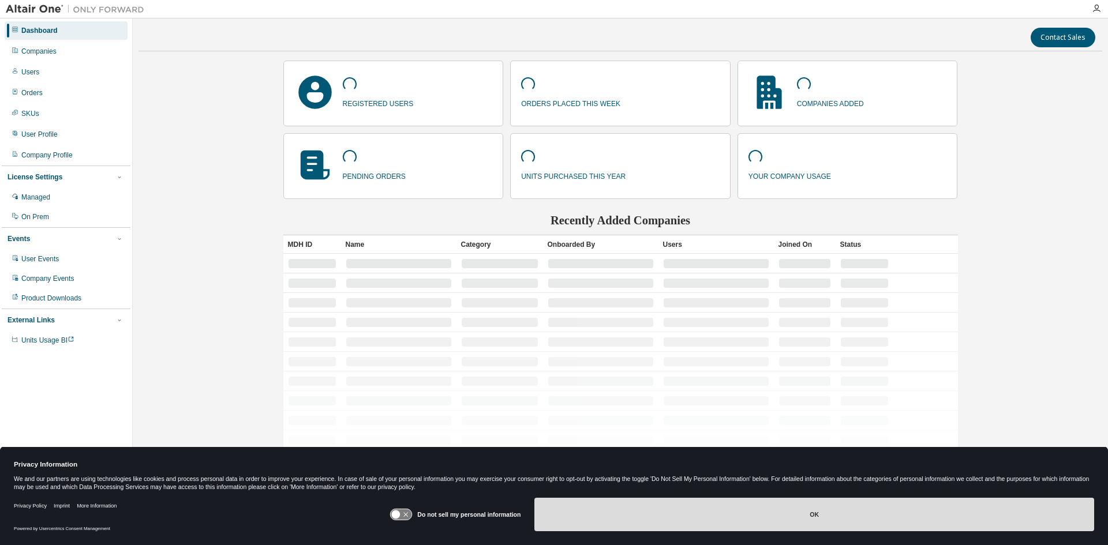  Describe the element at coordinates (374, 175) in the screenshot. I see `p: pending orders` at that location.